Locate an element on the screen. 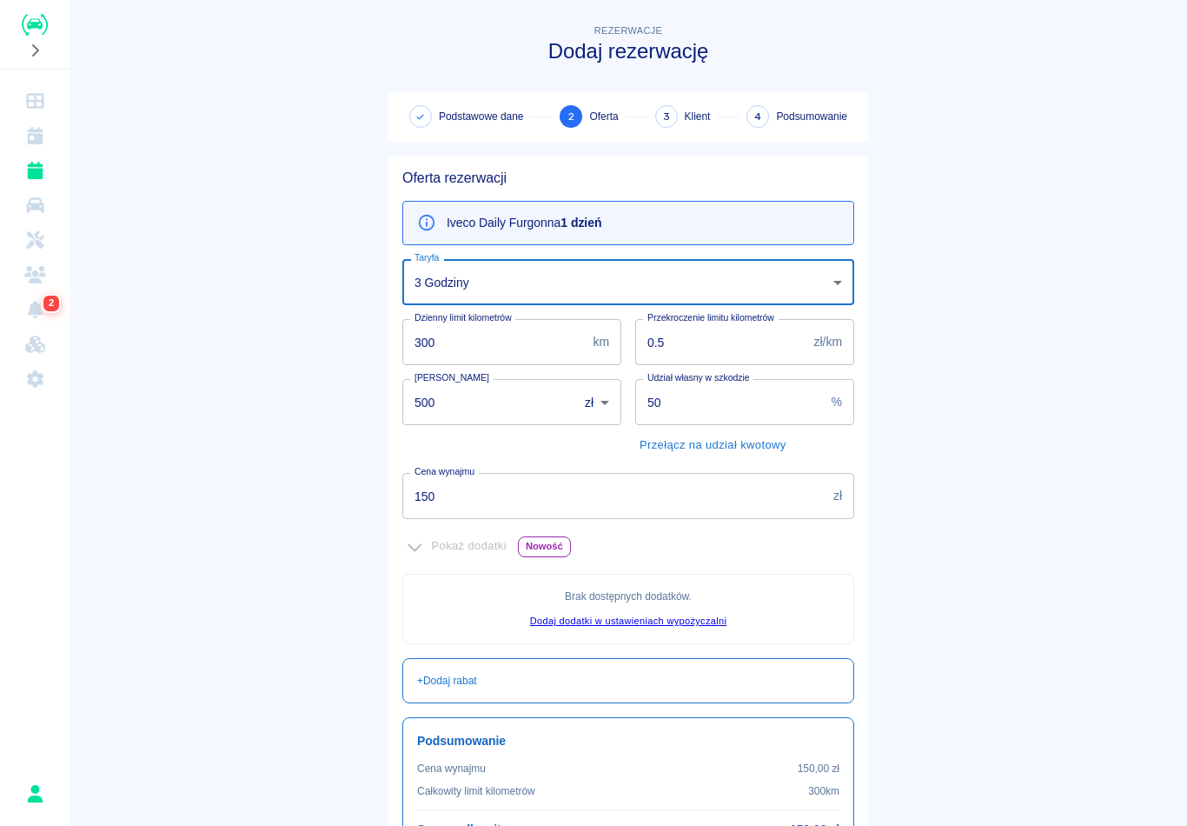 The image size is (1187, 826). span: 3 is located at coordinates (667, 116).